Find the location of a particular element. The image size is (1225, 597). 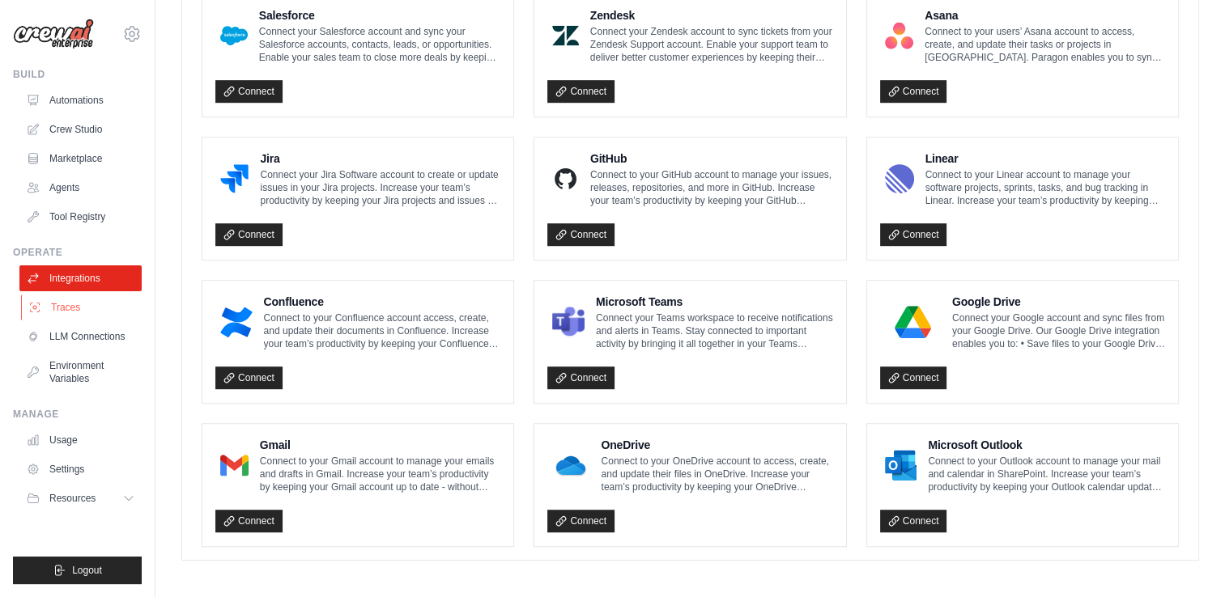

a: Usage is located at coordinates (80, 440).